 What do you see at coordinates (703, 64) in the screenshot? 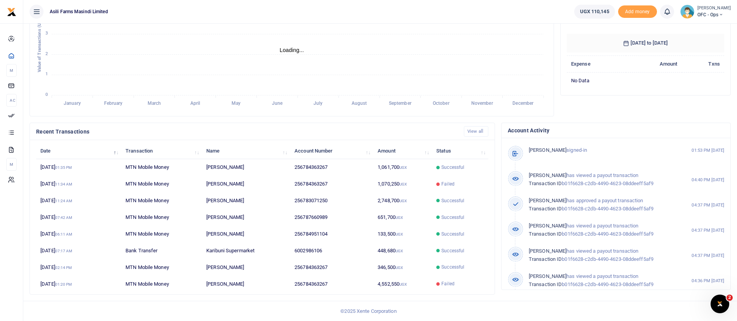
I see `th: Txns` at bounding box center [703, 64].